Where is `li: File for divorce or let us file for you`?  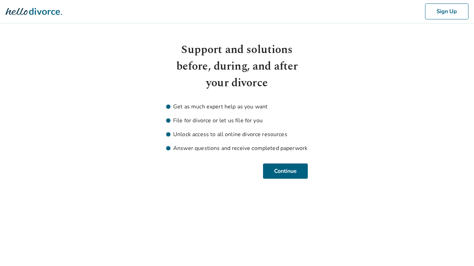 li: File for divorce or let us file for you is located at coordinates (237, 121).